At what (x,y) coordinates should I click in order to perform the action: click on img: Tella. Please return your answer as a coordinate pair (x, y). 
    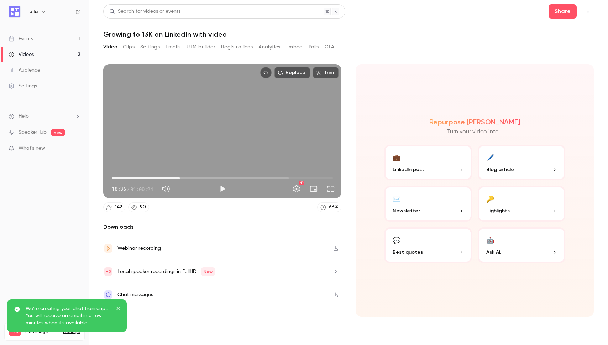
    Looking at the image, I should click on (15, 12).